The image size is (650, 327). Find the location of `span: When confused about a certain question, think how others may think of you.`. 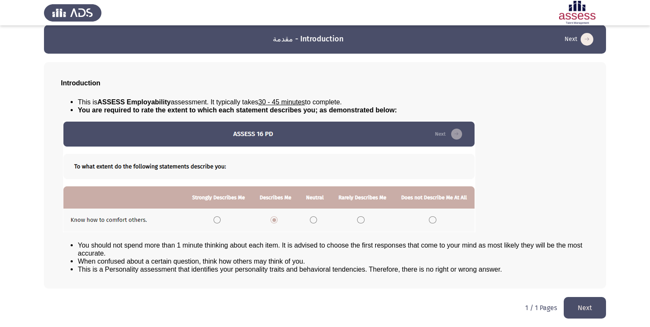

span: When confused about a certain question, think how others may think of you. is located at coordinates (191, 261).